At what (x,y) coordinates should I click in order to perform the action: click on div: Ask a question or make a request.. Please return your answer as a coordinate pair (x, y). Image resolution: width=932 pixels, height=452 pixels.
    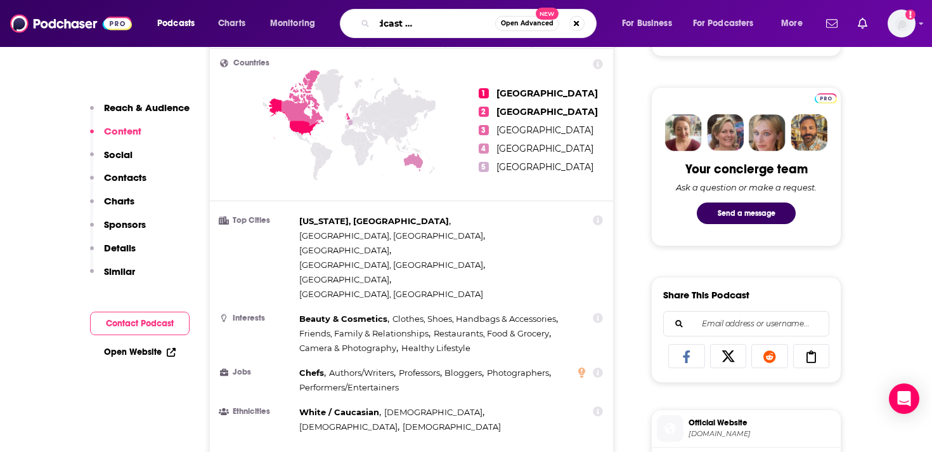
    Looking at the image, I should click on (747, 187).